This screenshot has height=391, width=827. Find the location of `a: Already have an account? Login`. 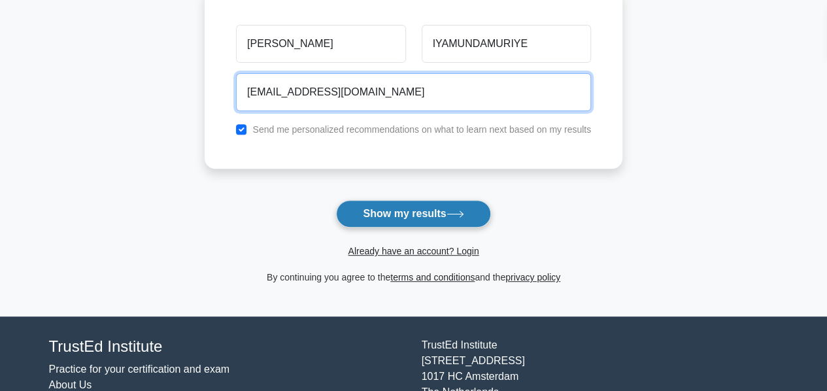

a: Already have an account? Login is located at coordinates (413, 251).